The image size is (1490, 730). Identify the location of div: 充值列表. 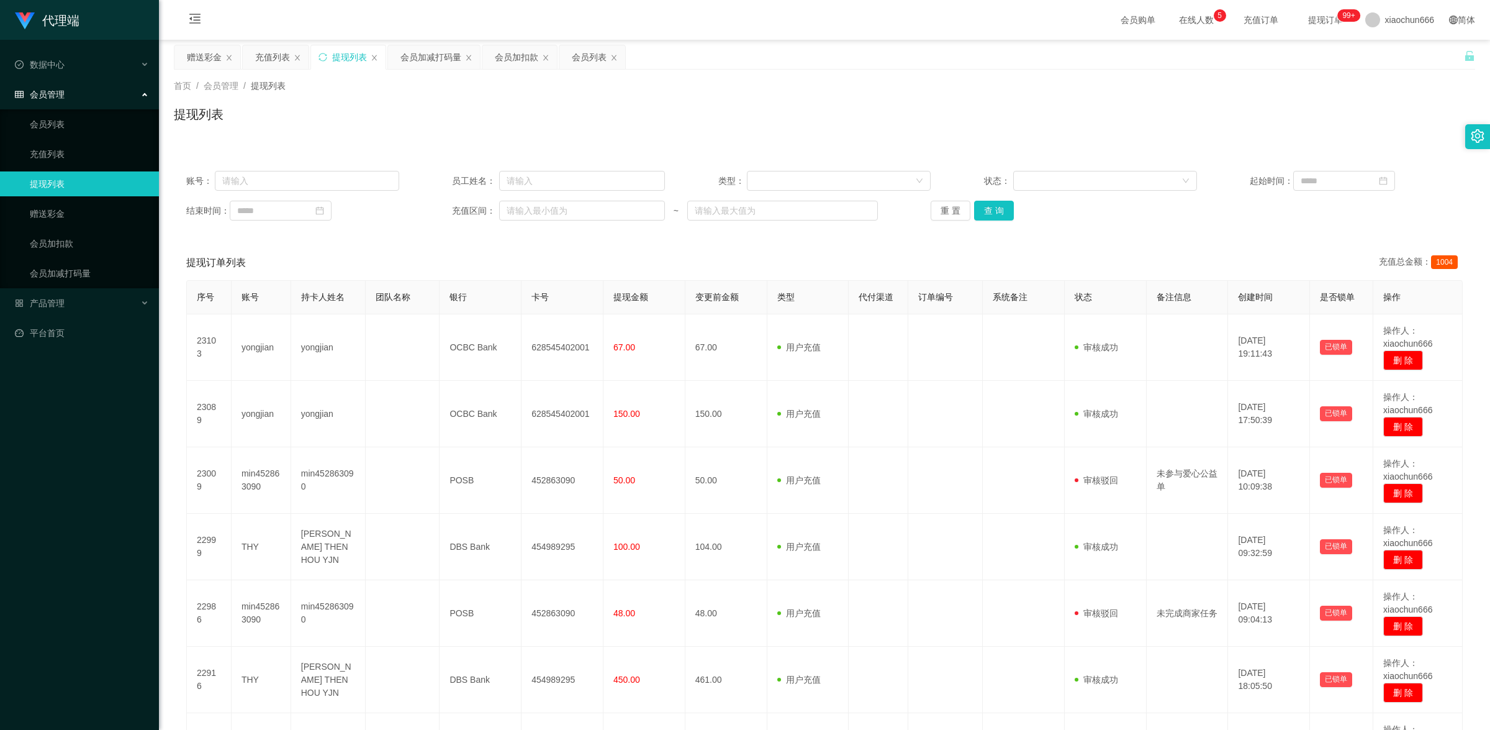
(273, 57).